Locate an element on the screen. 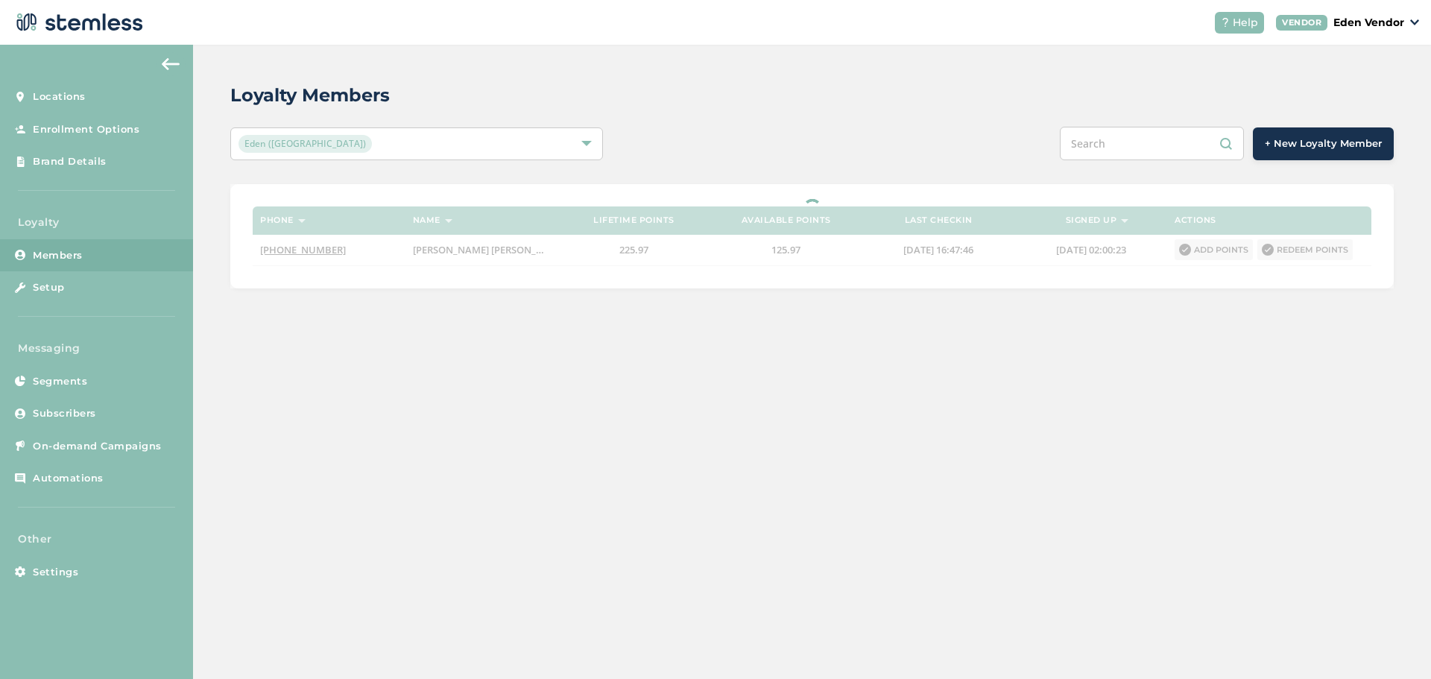  img: icon_down-arrow-small-66adaf34.svg is located at coordinates (1415, 22).